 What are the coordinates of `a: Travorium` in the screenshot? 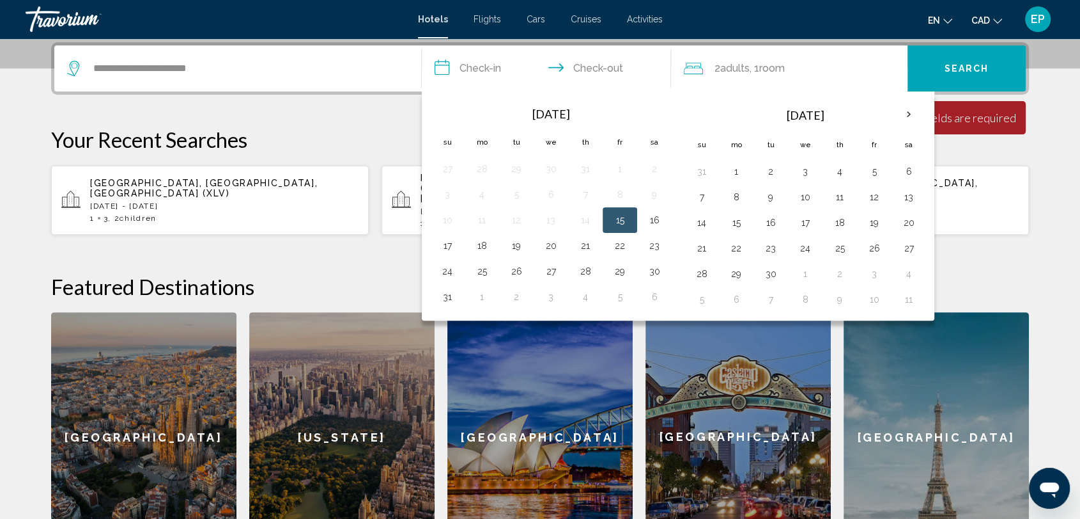 It's located at (215, 19).